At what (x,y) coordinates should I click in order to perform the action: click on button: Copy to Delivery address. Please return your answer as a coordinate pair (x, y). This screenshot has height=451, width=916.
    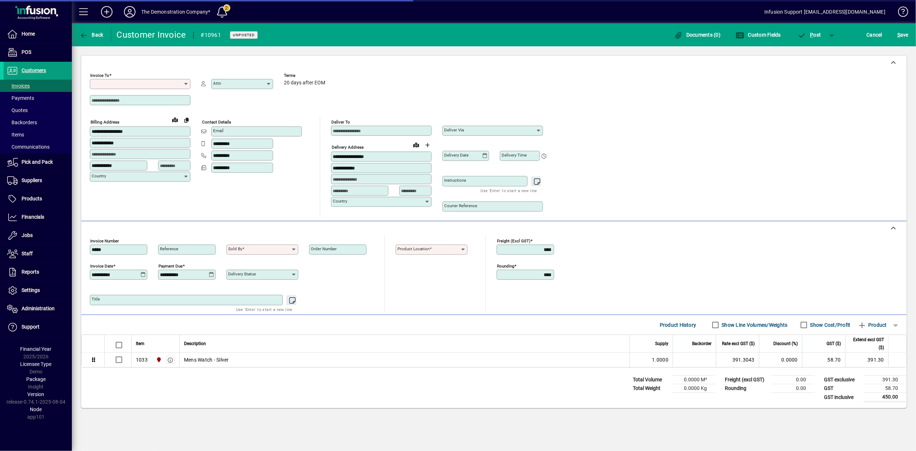
    Looking at the image, I should click on (186, 120).